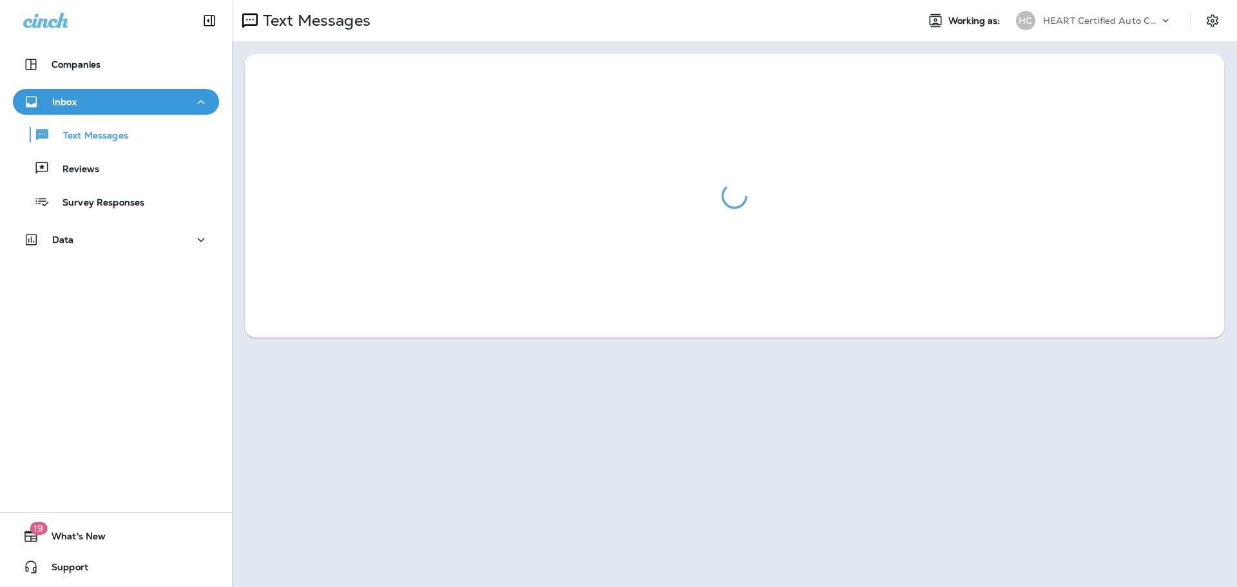 Image resolution: width=1237 pixels, height=587 pixels. I want to click on span: Support, so click(63, 570).